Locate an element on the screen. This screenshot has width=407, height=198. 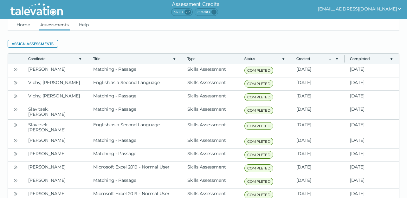
clr-dg-cell: Microsoft Excel 2019 - Normal User is located at coordinates (135, 168).